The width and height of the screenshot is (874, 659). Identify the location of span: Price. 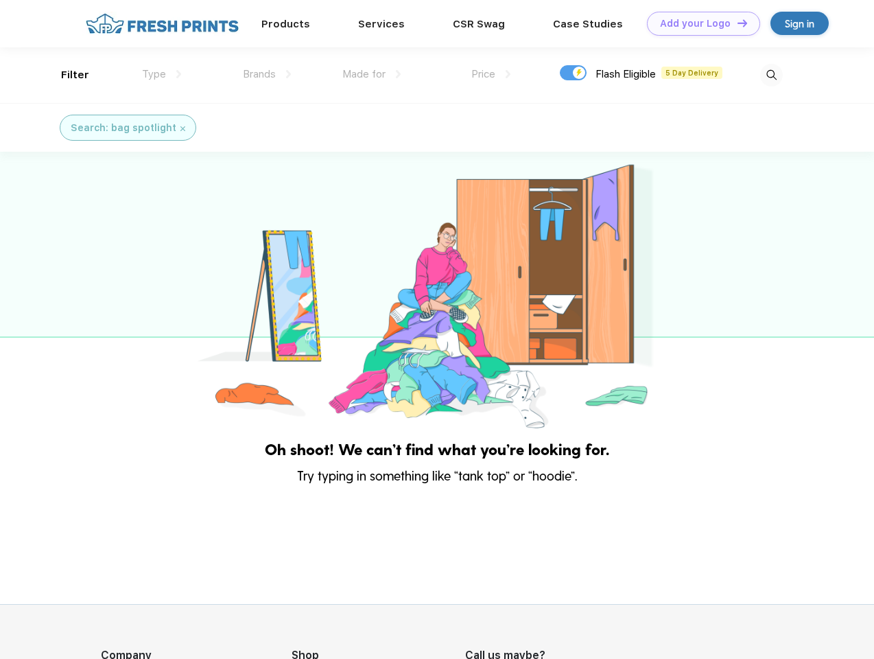
(483, 74).